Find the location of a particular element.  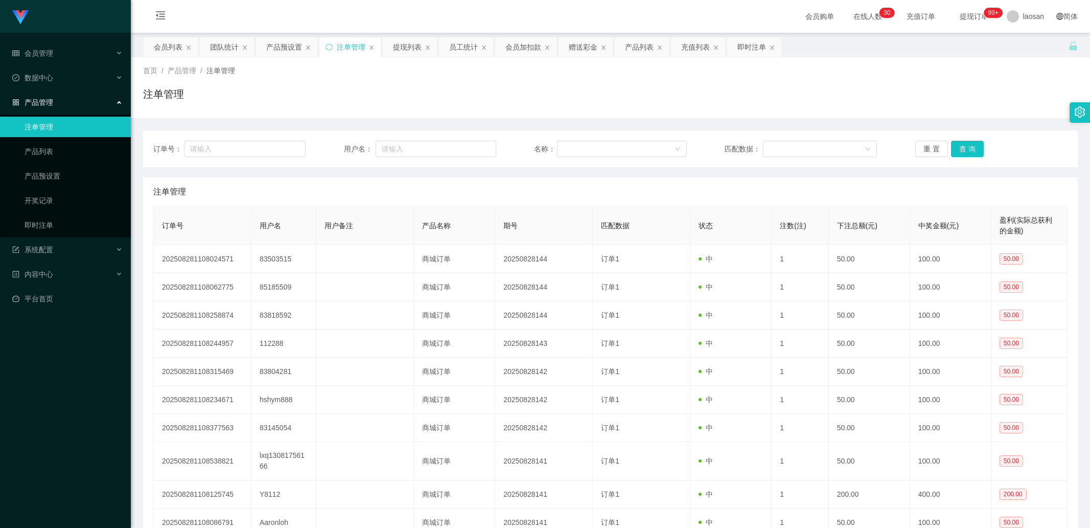

sup: 30 is located at coordinates (887, 13).